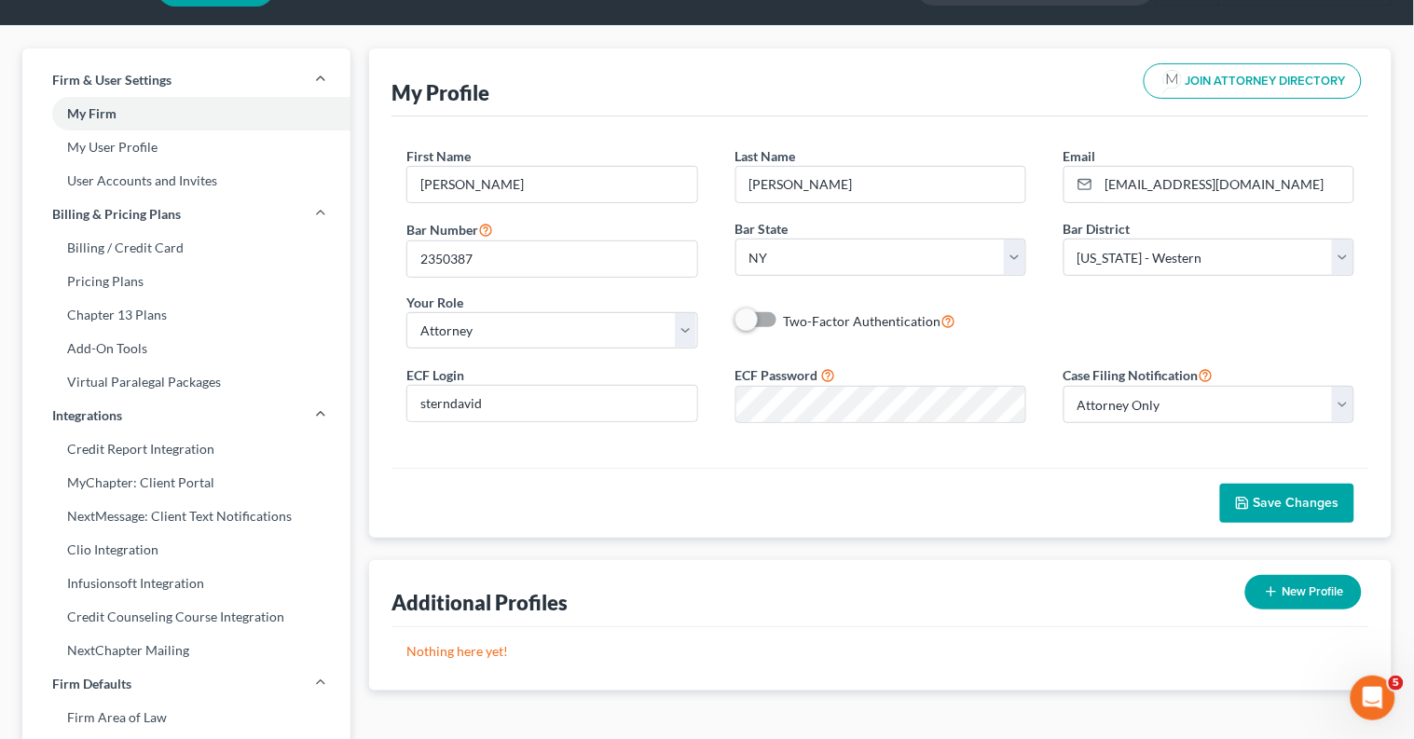 Image resolution: width=1414 pixels, height=739 pixels. I want to click on input: Enter first name..., so click(552, 185).